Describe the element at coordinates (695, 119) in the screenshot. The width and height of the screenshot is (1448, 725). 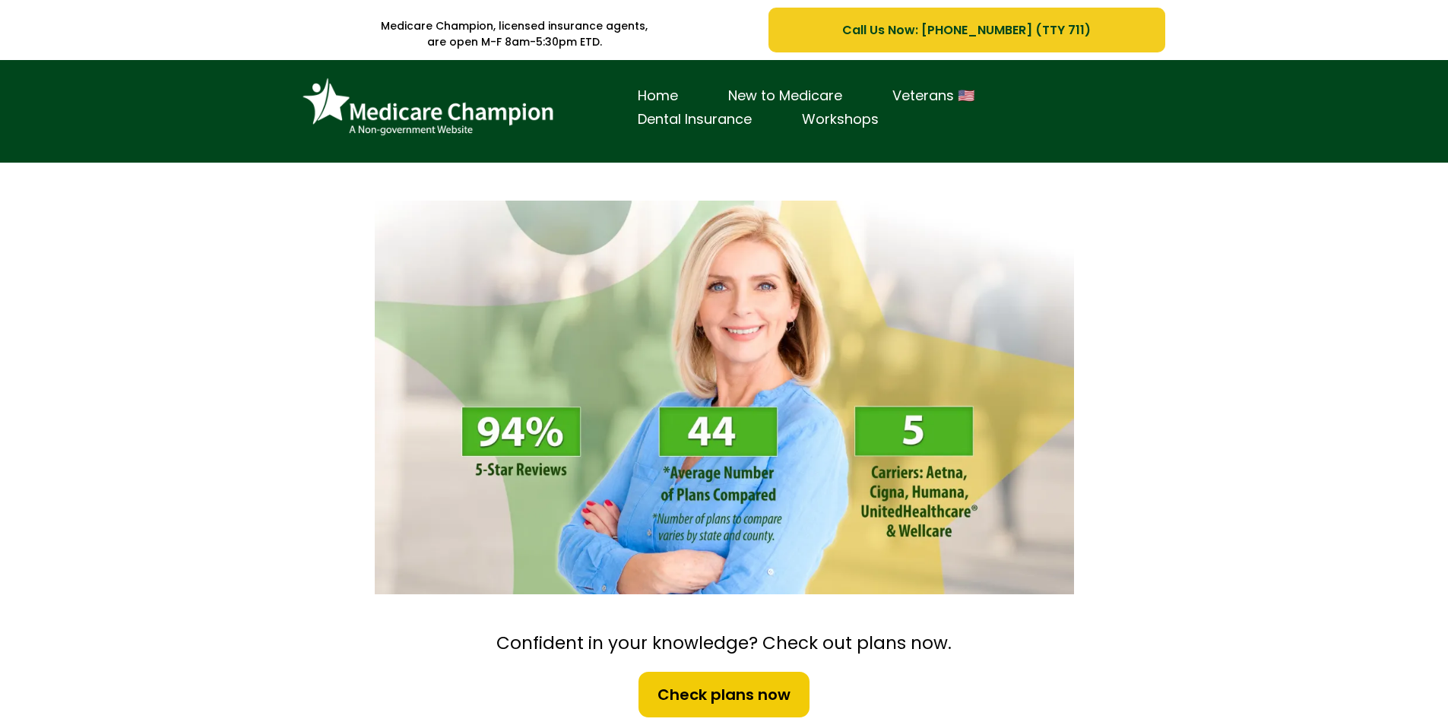
I see `a: Dental Insurance` at that location.